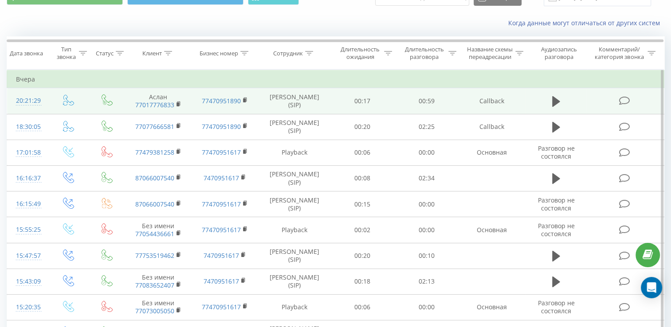  I want to click on div: Сотрудник, so click(288, 53).